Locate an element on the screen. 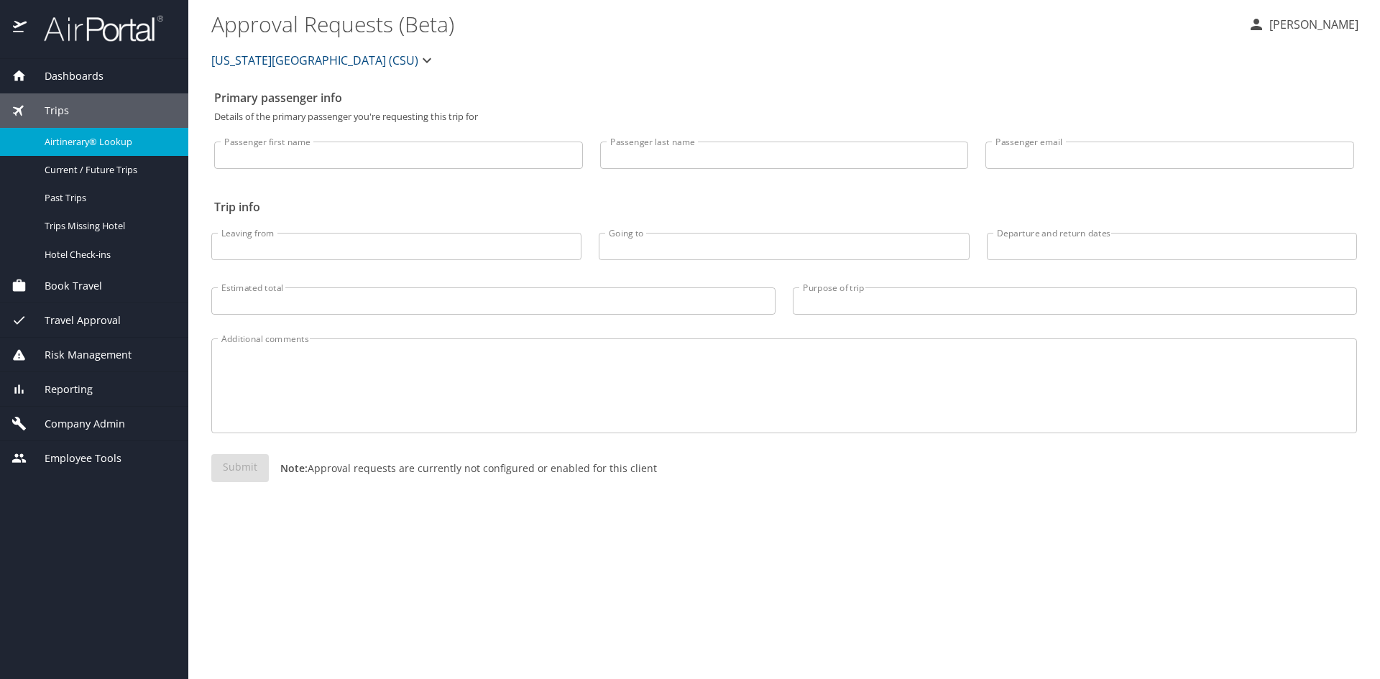 Image resolution: width=1380 pixels, height=679 pixels. span: Employee Tools is located at coordinates (74, 459).